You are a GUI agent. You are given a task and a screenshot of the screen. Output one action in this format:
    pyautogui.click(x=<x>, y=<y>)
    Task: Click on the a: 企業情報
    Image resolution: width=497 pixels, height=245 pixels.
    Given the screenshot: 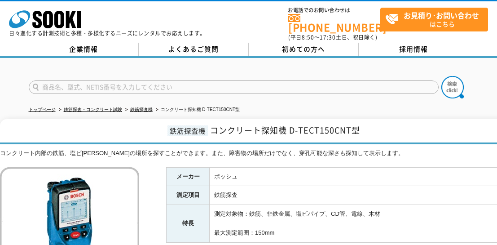 What is the action you would take?
    pyautogui.click(x=84, y=49)
    